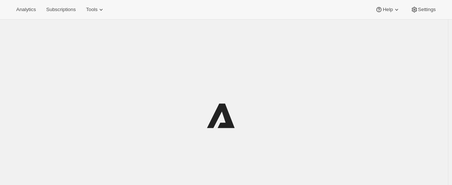  Describe the element at coordinates (92, 10) in the screenshot. I see `span: Tools` at that location.